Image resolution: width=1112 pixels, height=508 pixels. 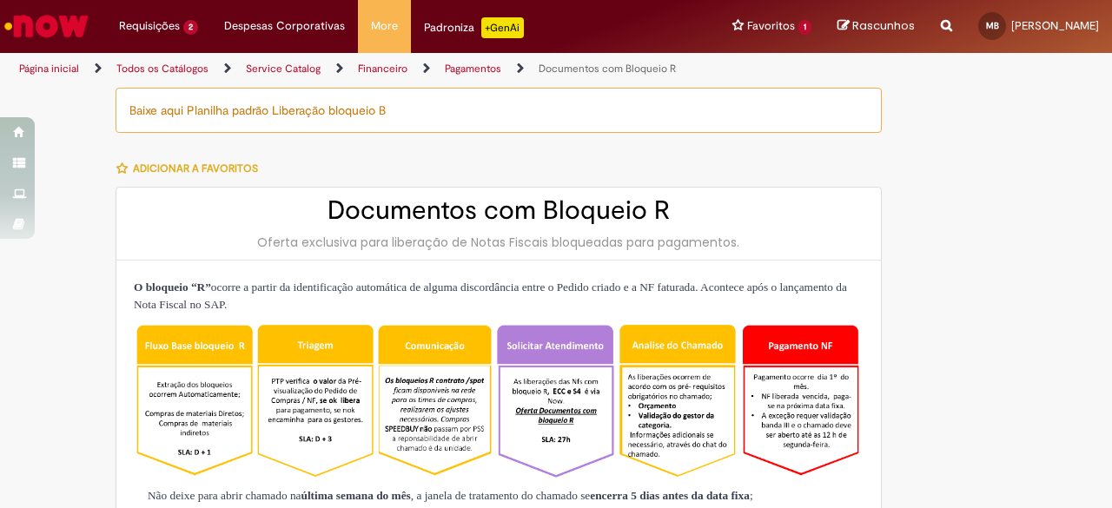 What do you see at coordinates (370, 69) in the screenshot?
I see `ul: Trilhas de página` at bounding box center [370, 69].